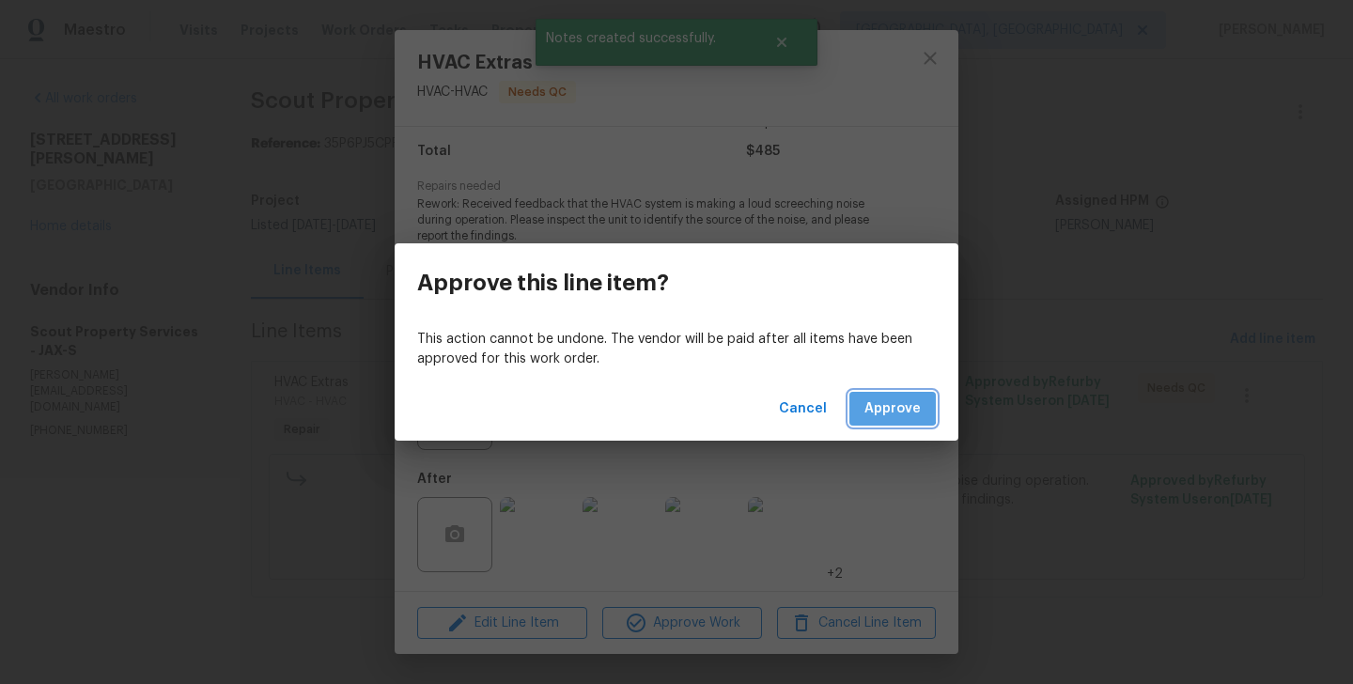 The image size is (1353, 684). I want to click on p: This action cannot be undone. The vendor will be paid after all items have been approved for this..., so click(676, 349).